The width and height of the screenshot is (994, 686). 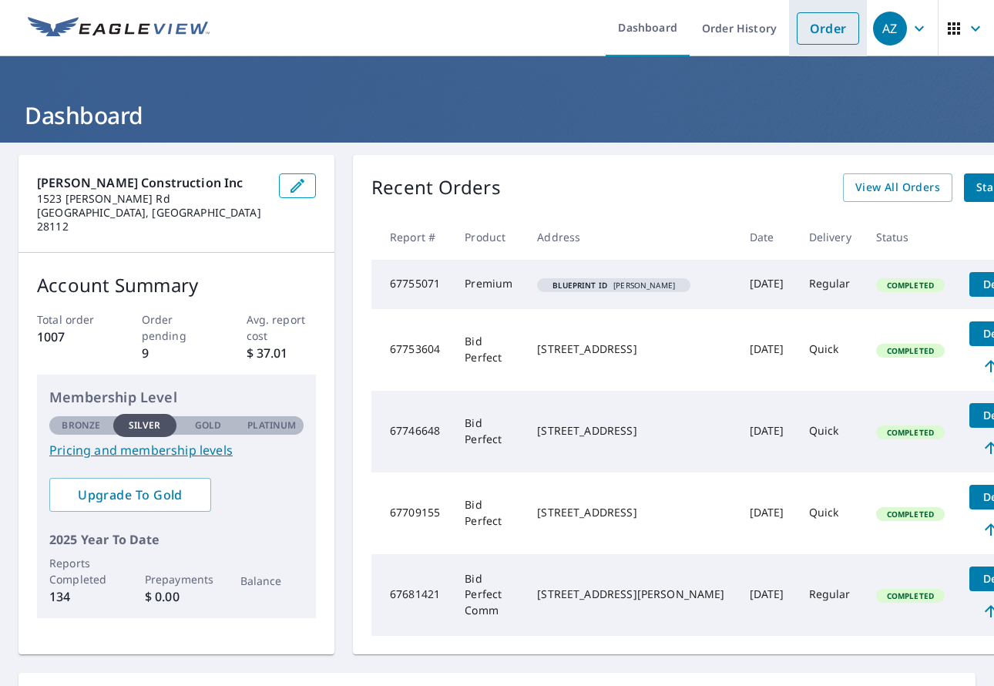 I want to click on p: Membership Level, so click(x=176, y=397).